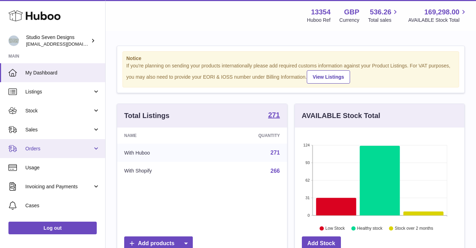 Image resolution: width=476 pixels, height=248 pixels. Describe the element at coordinates (247, 136) in the screenshot. I see `th: Quantity` at that location.